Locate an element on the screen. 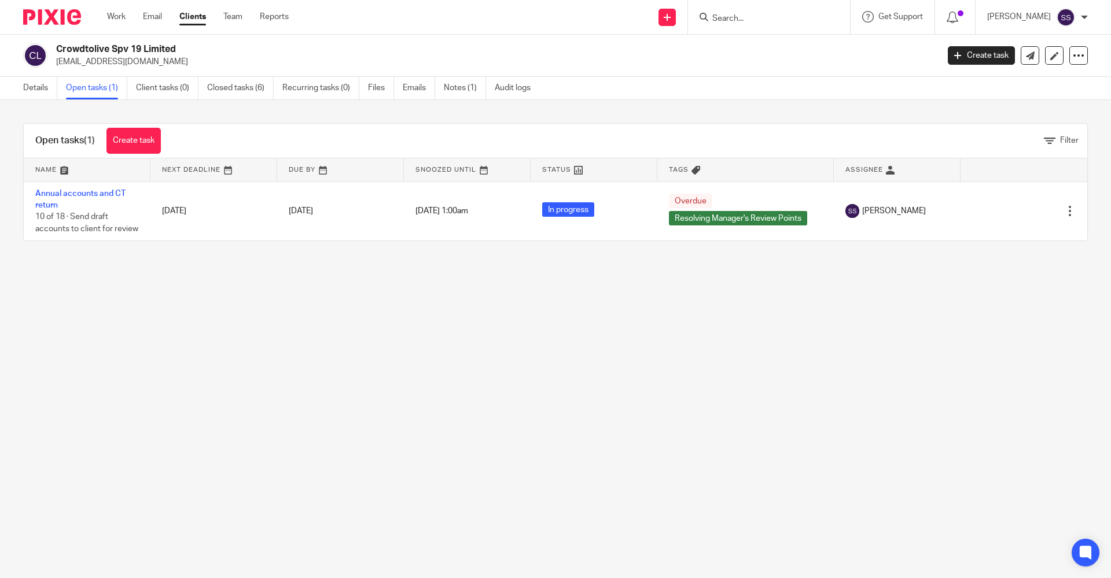  a: Closed tasks (6) is located at coordinates (240, 88).